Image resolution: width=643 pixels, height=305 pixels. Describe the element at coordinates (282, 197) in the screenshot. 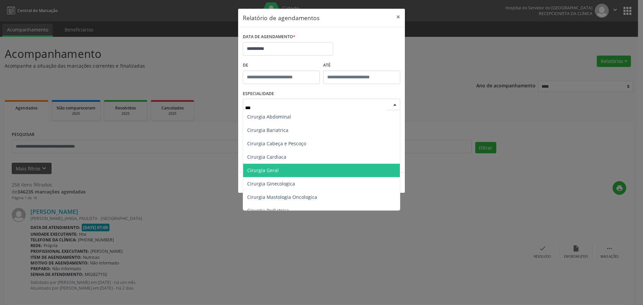

I see `span: Cirurgia Mastologia Oncologica` at that location.